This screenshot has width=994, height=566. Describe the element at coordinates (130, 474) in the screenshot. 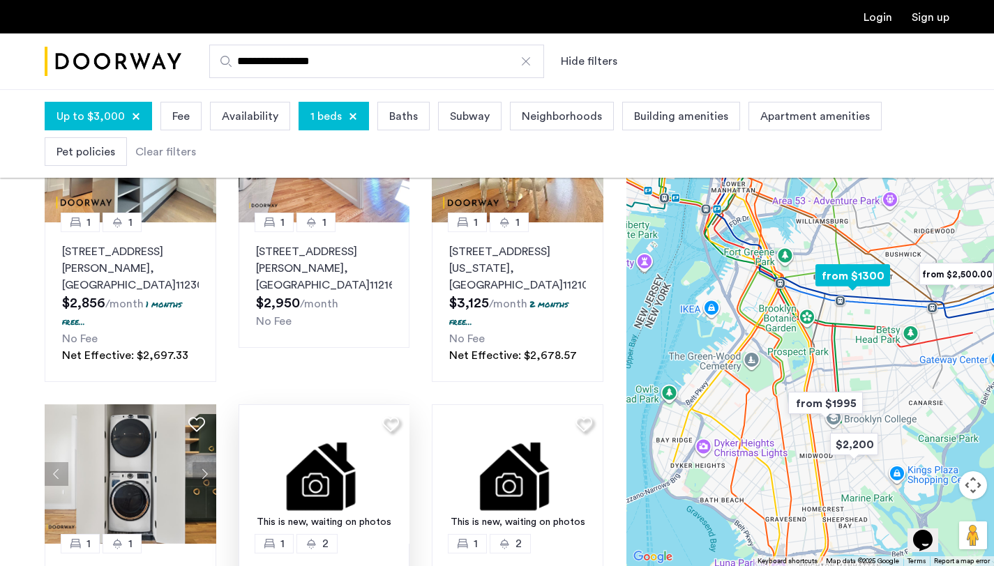

I see `img: 2016_638467439364871468.jpeg` at that location.